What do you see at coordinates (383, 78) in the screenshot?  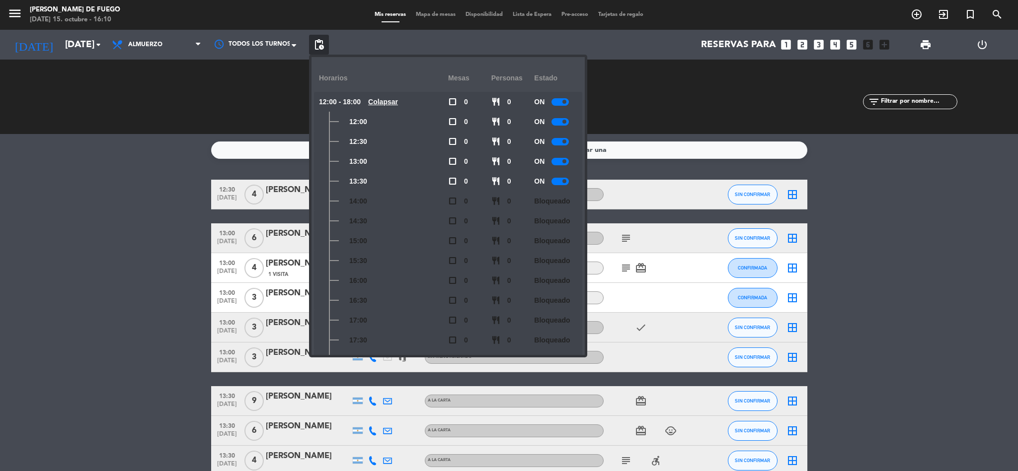 I see `div: Horarios` at bounding box center [383, 78].